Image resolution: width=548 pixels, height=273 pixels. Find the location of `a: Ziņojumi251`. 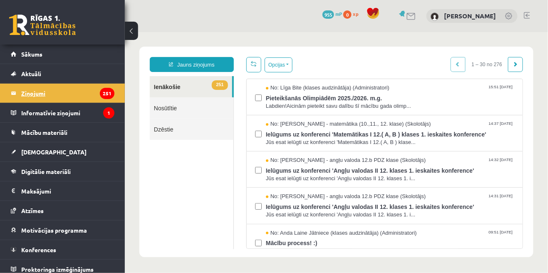

a: Ziņojumi251 is located at coordinates (62, 93).